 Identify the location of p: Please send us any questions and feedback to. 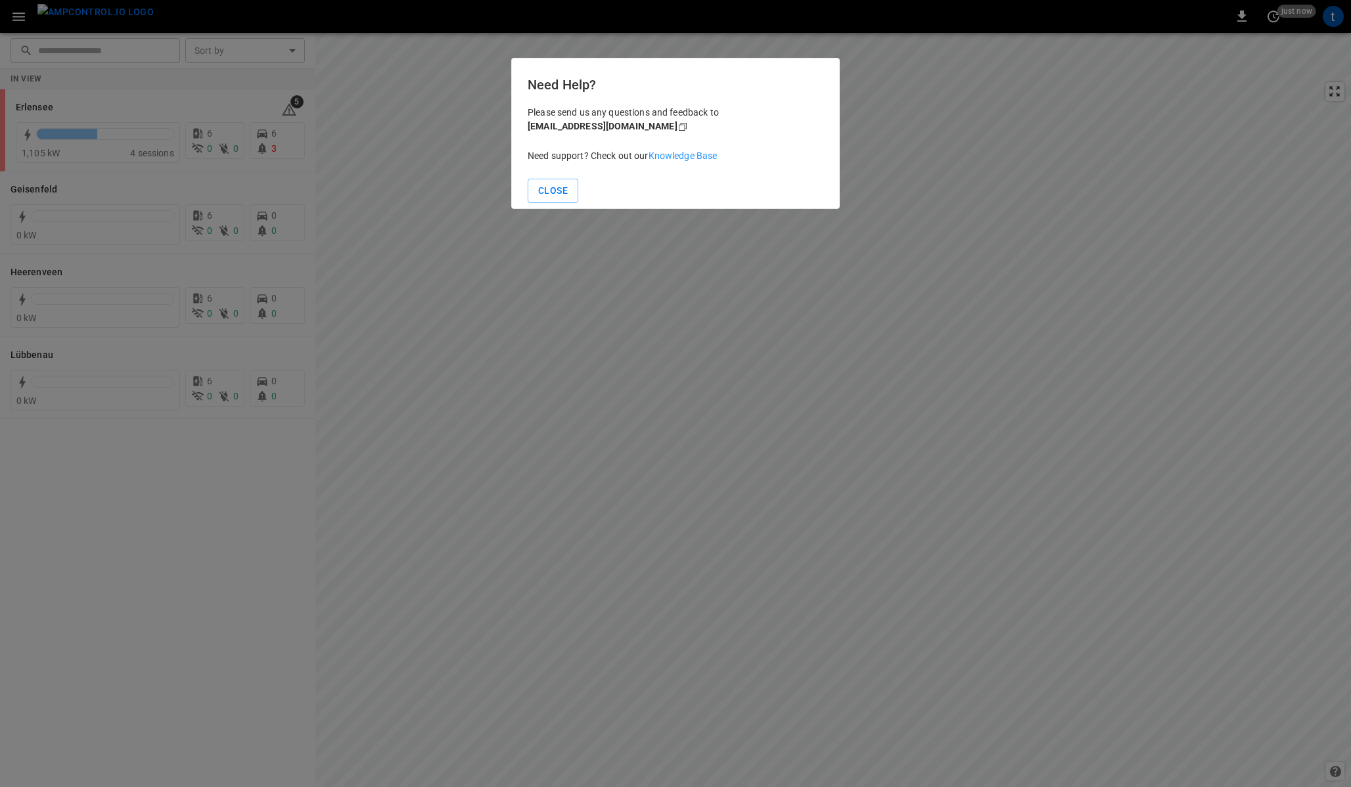
(676, 120).